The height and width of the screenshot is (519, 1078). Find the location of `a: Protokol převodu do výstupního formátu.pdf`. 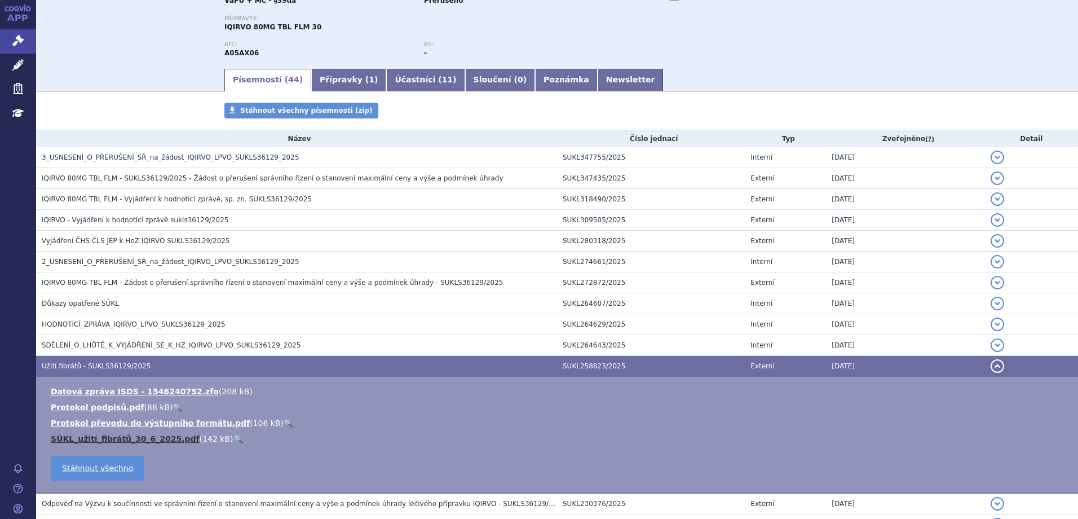

a: Protokol převodu do výstupního formátu.pdf is located at coordinates (150, 423).